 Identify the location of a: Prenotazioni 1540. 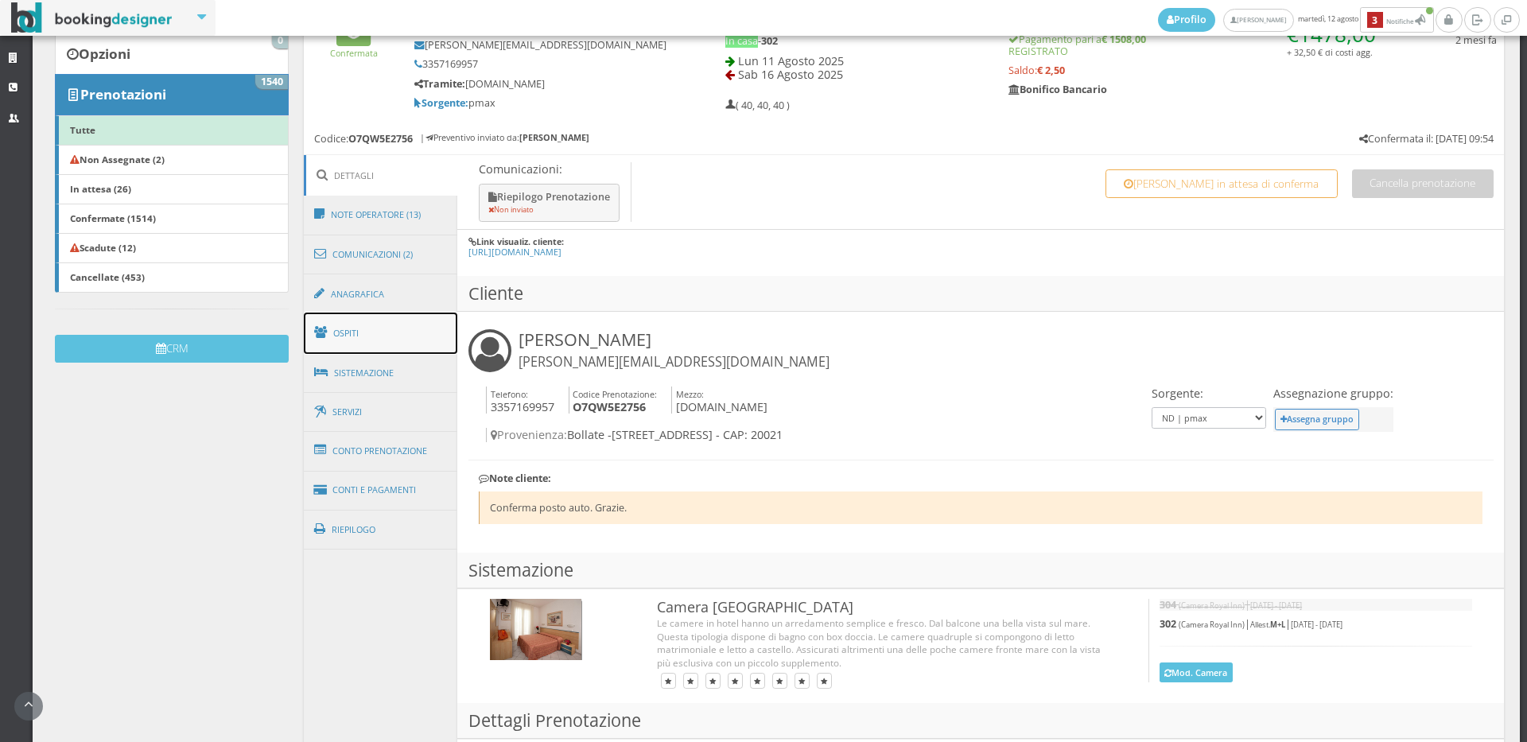
(172, 95).